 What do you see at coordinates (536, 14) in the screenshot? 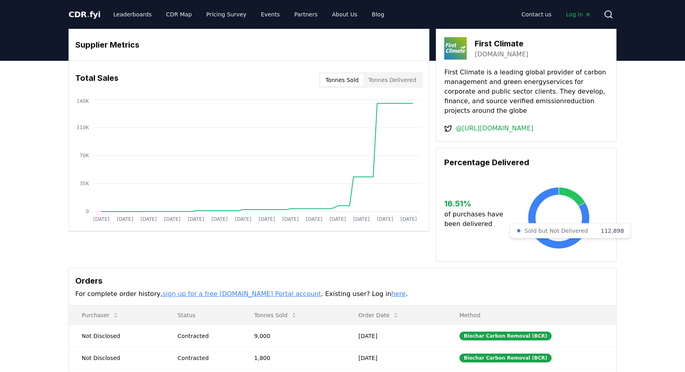
I see `a: Contact us` at bounding box center [536, 14].